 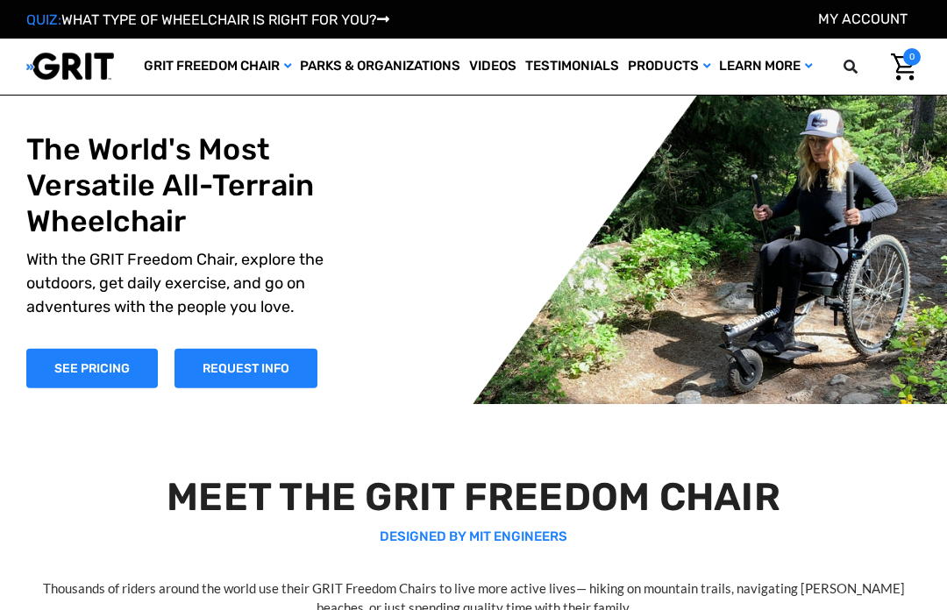 What do you see at coordinates (44, 19) in the screenshot?
I see `span: QUIZ:` at bounding box center [44, 19].